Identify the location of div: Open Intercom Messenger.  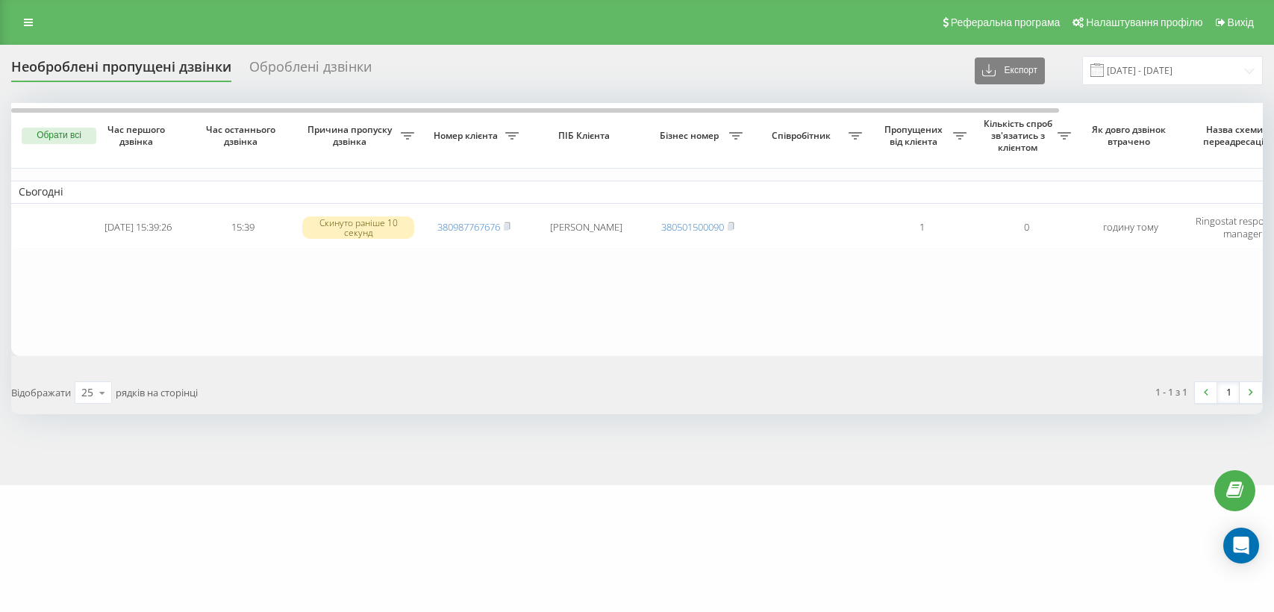
(1241, 545).